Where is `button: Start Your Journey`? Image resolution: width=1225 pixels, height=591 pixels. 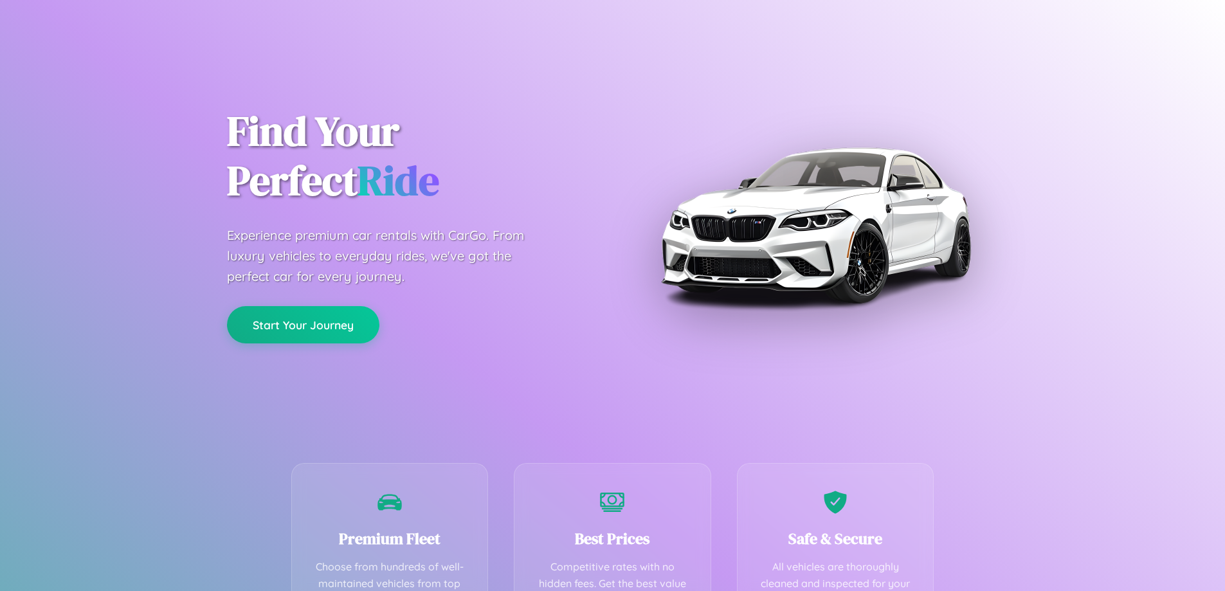
button: Start Your Journey is located at coordinates (303, 325).